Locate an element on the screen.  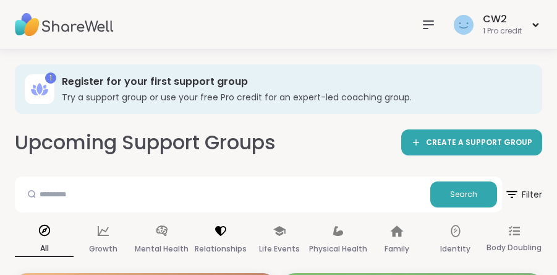
p: Physical Health is located at coordinates (338, 249).